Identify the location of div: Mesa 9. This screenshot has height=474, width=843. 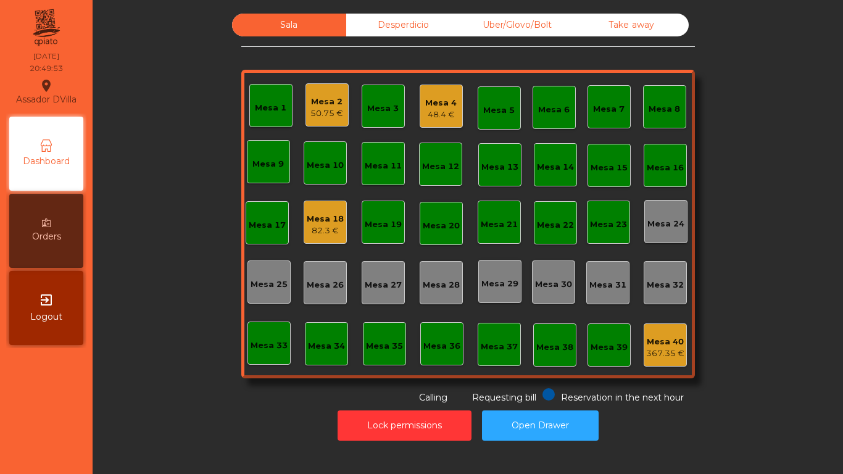
(268, 164).